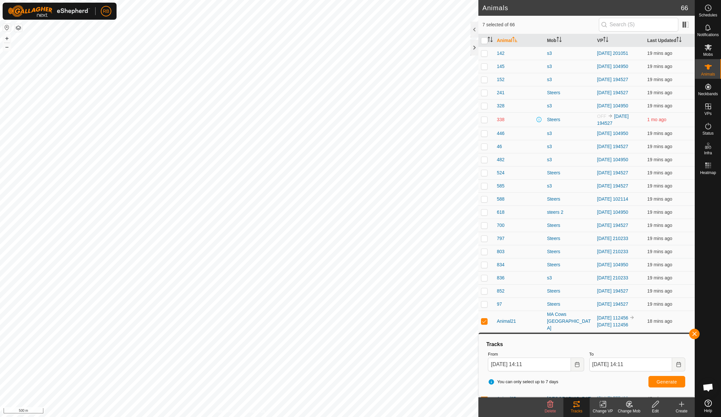  I want to click on span: 152, so click(501, 79).